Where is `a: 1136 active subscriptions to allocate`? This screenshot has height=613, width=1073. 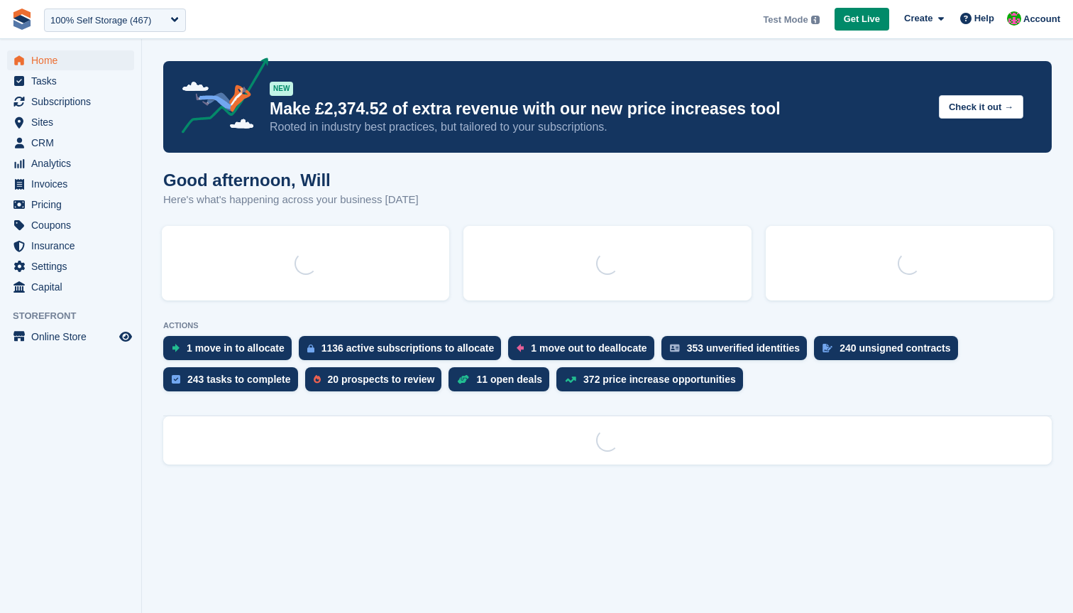 a: 1136 active subscriptions to allocate is located at coordinates (404, 351).